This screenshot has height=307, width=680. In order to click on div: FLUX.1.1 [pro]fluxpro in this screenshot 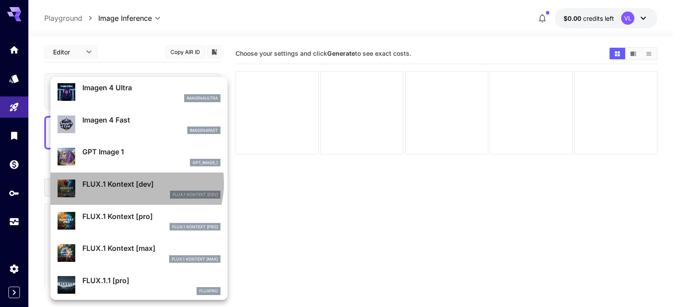, I will do `click(139, 285)`.